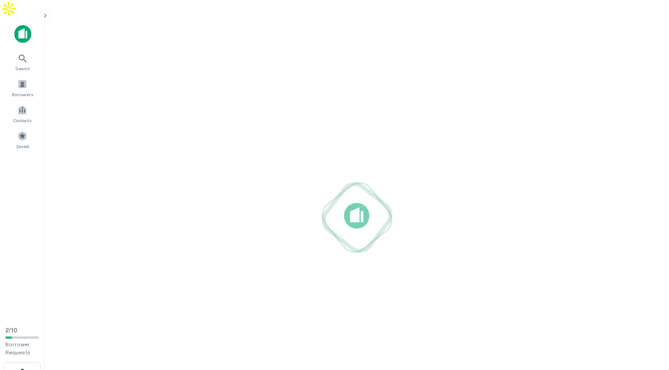  I want to click on span: Borrower Requests, so click(18, 348).